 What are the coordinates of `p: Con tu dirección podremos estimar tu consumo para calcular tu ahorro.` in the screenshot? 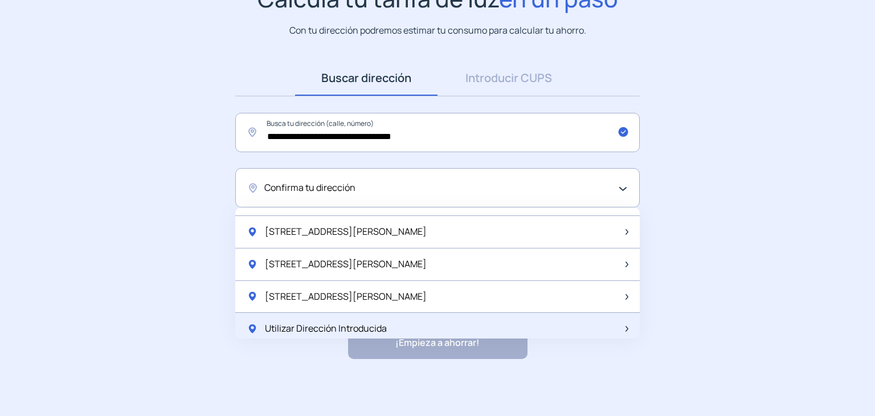 It's located at (437, 30).